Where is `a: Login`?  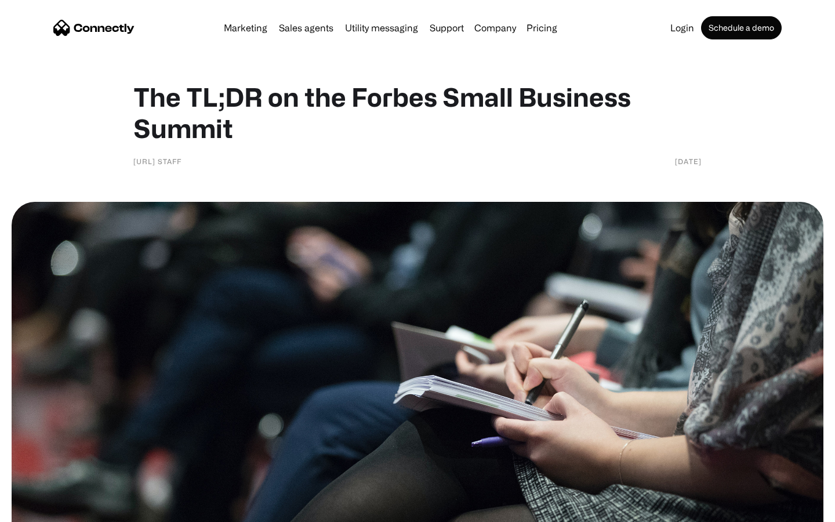
a: Login is located at coordinates (682, 28).